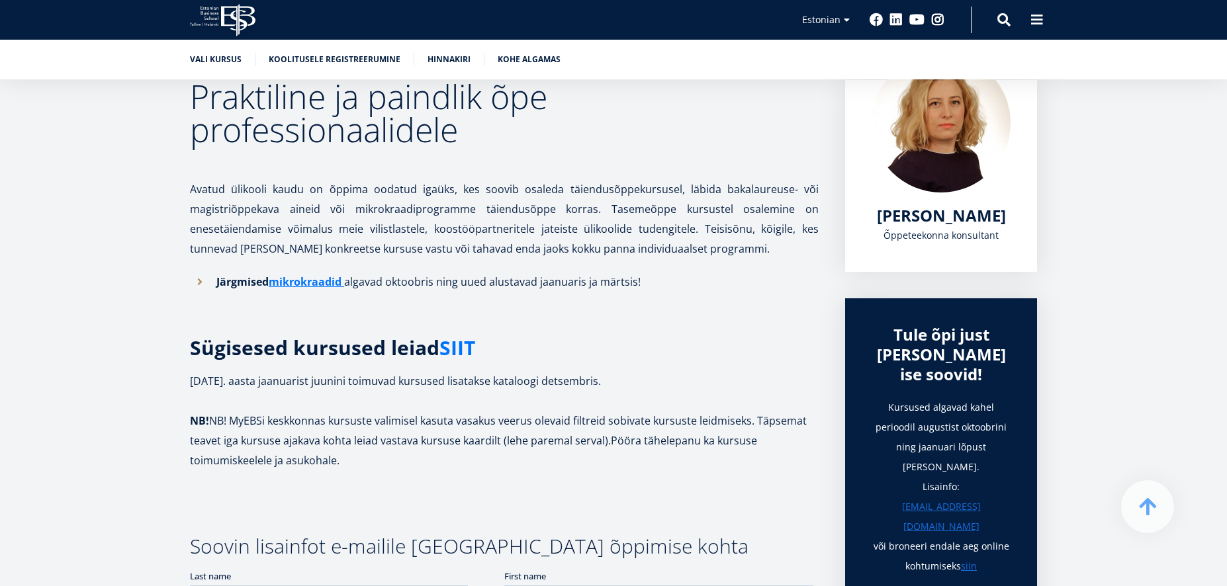 This screenshot has width=1227, height=586. I want to click on img: Kadri Osula Learning Journey Advisor, so click(941, 123).